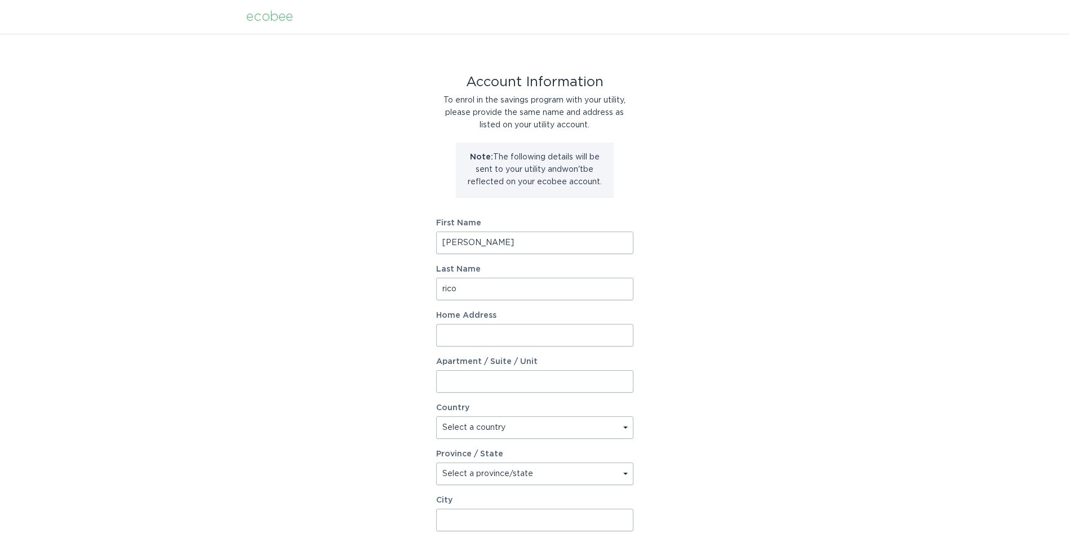  I want to click on label: First Name, so click(535, 223).